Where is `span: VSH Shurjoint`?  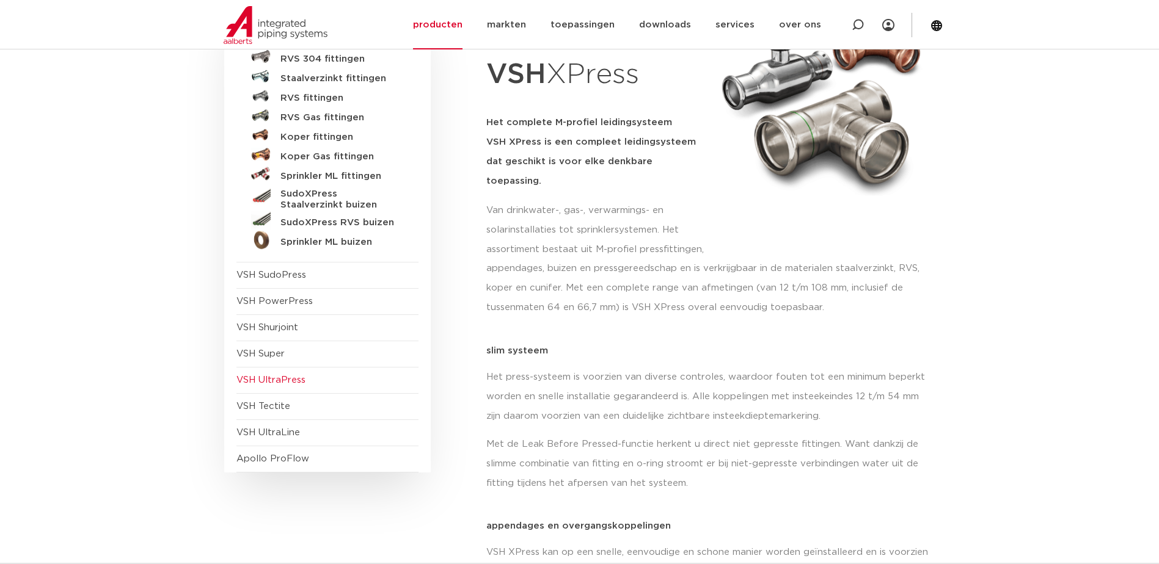 span: VSH Shurjoint is located at coordinates (267, 327).